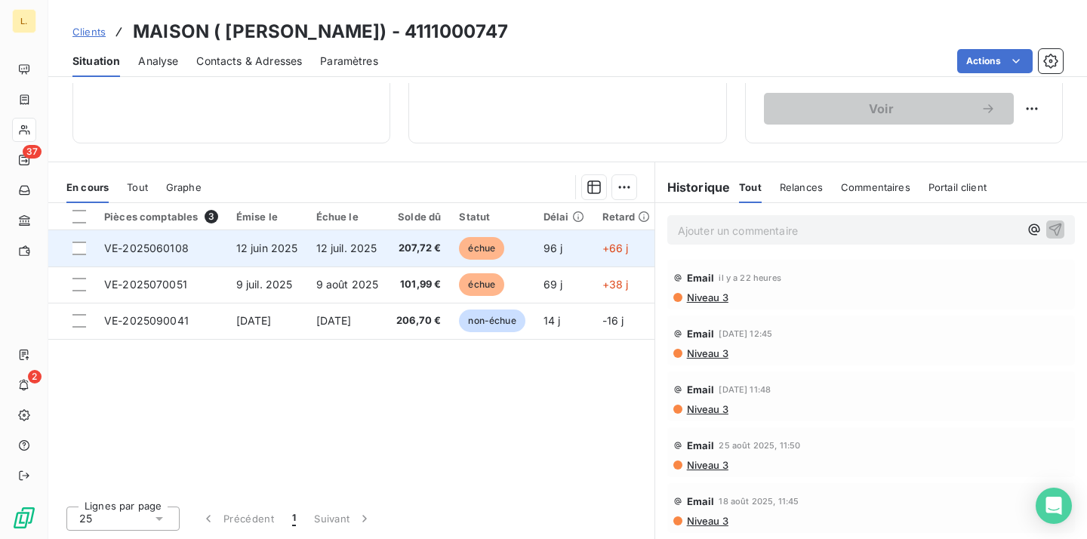 The height and width of the screenshot is (539, 1087). Describe the element at coordinates (1054, 506) in the screenshot. I see `div: Open Intercom Messenger` at that location.